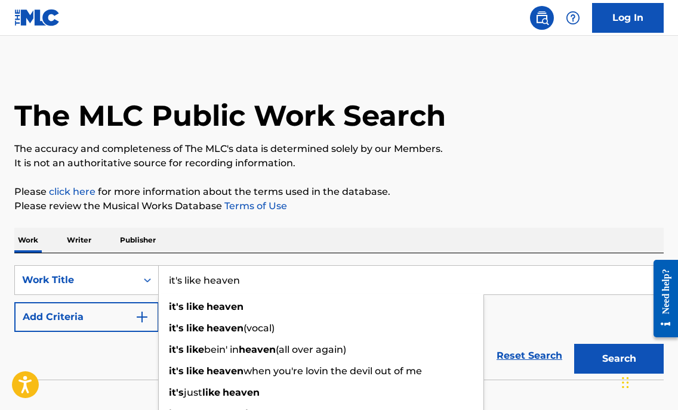  Describe the element at coordinates (230, 116) in the screenshot. I see `h1: The MLC Public Work Search` at that location.